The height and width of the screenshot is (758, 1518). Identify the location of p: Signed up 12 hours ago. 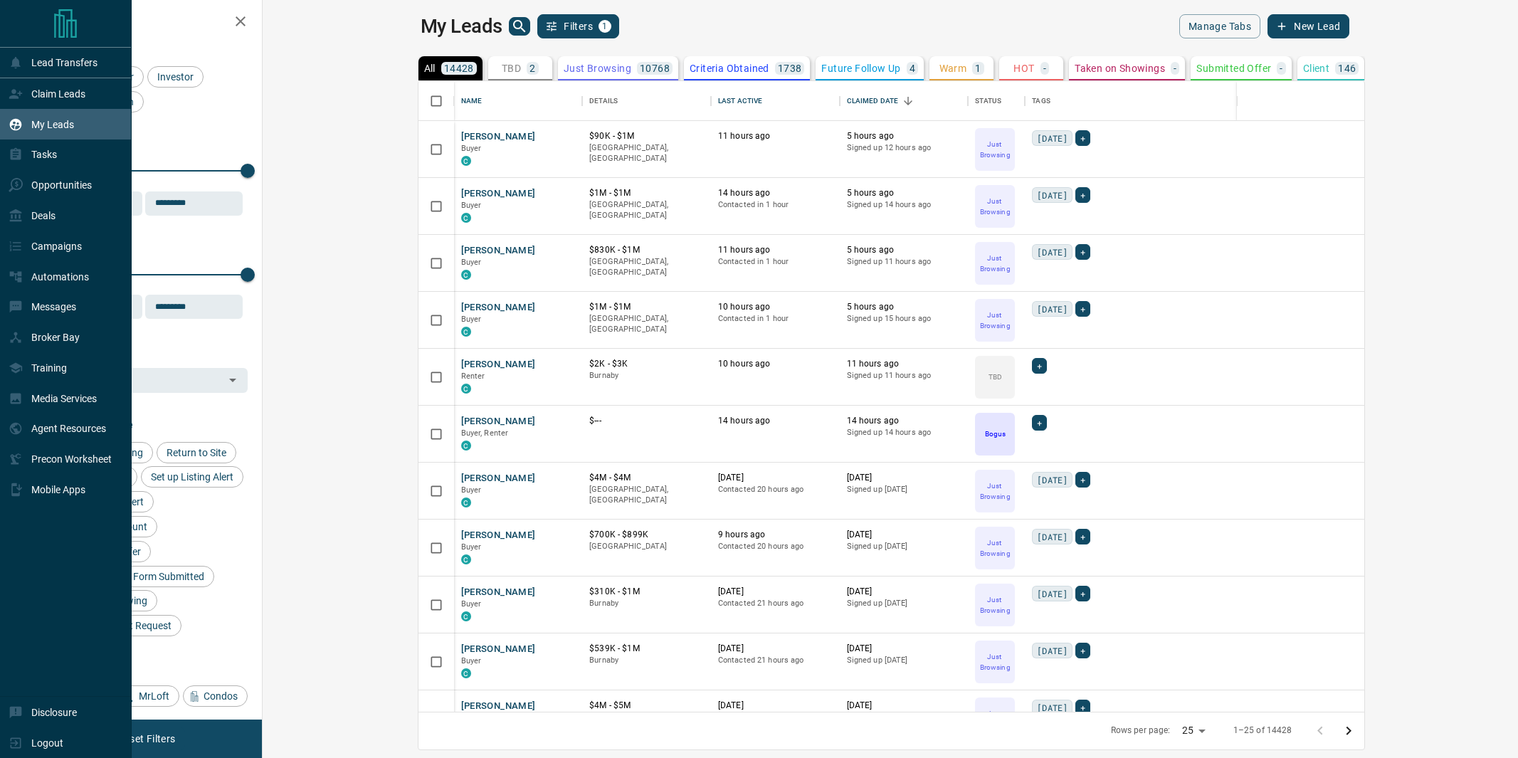
(904, 148).